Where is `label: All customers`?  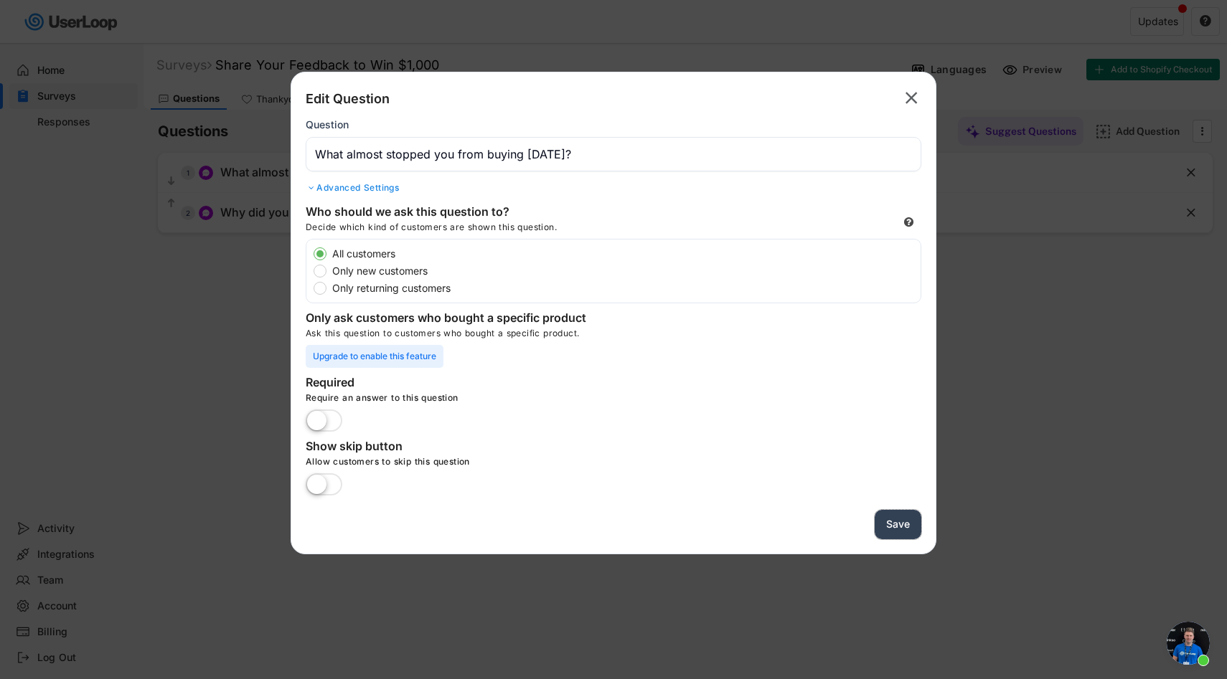 label: All customers is located at coordinates (624, 254).